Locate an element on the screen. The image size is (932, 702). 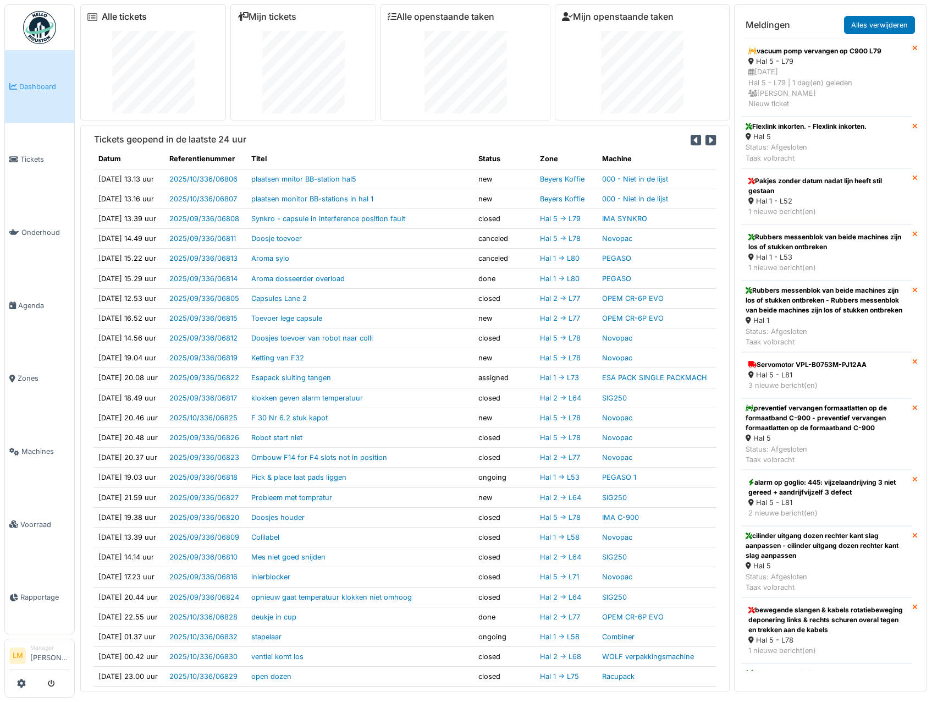
a: 2025/09/336/06816 is located at coordinates (203, 576).